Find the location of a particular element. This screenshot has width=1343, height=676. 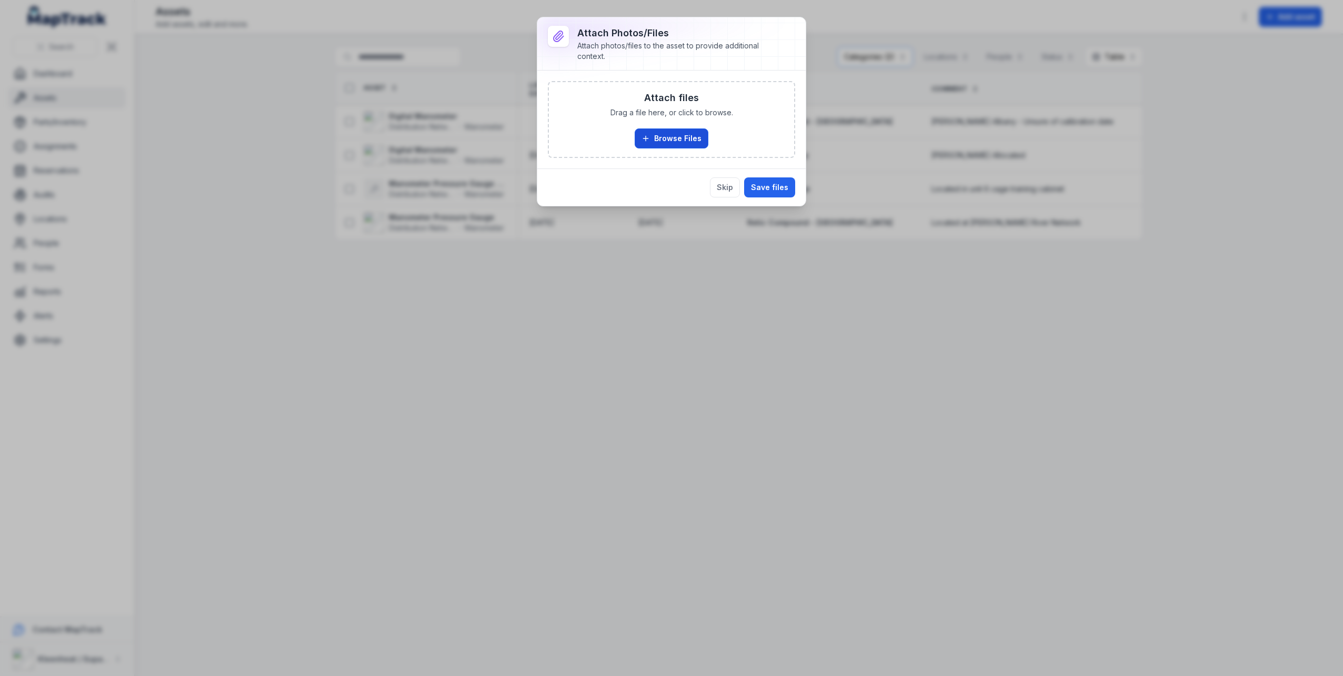

span: Drag a file here, or click to browse. is located at coordinates (672, 113).